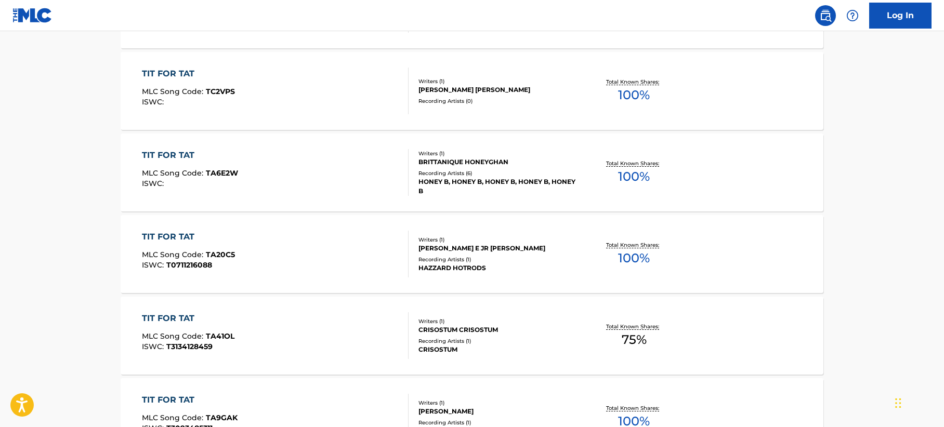 The image size is (944, 427). Describe the element at coordinates (497, 101) in the screenshot. I see `div: Recording Artists ( 0 )` at that location.